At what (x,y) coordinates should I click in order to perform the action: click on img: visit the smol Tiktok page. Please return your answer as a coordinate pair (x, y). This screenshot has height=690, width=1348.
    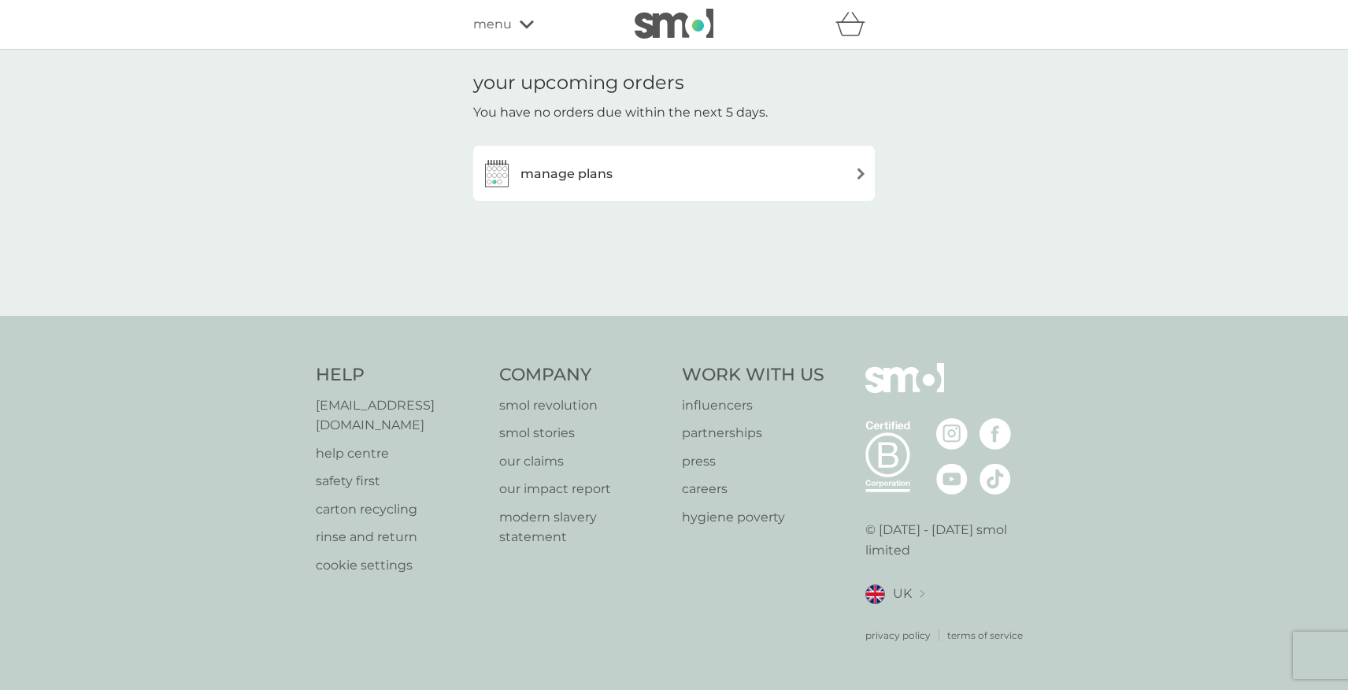
    Looking at the image, I should click on (995, 479).